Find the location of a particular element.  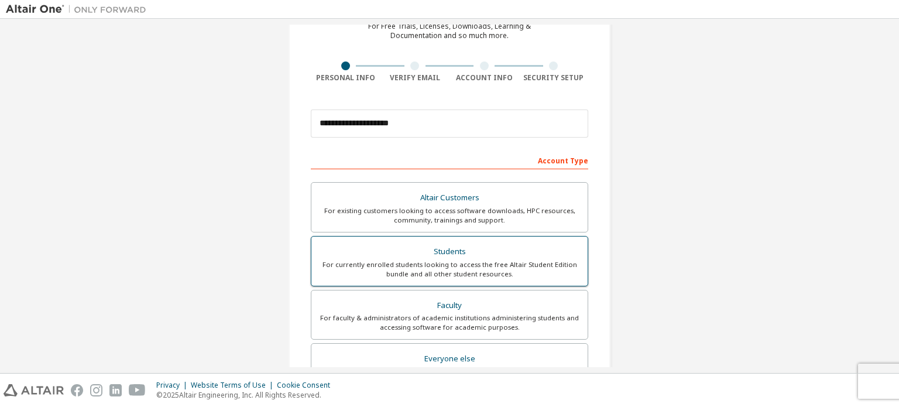

img: facebook.svg is located at coordinates (77, 390).